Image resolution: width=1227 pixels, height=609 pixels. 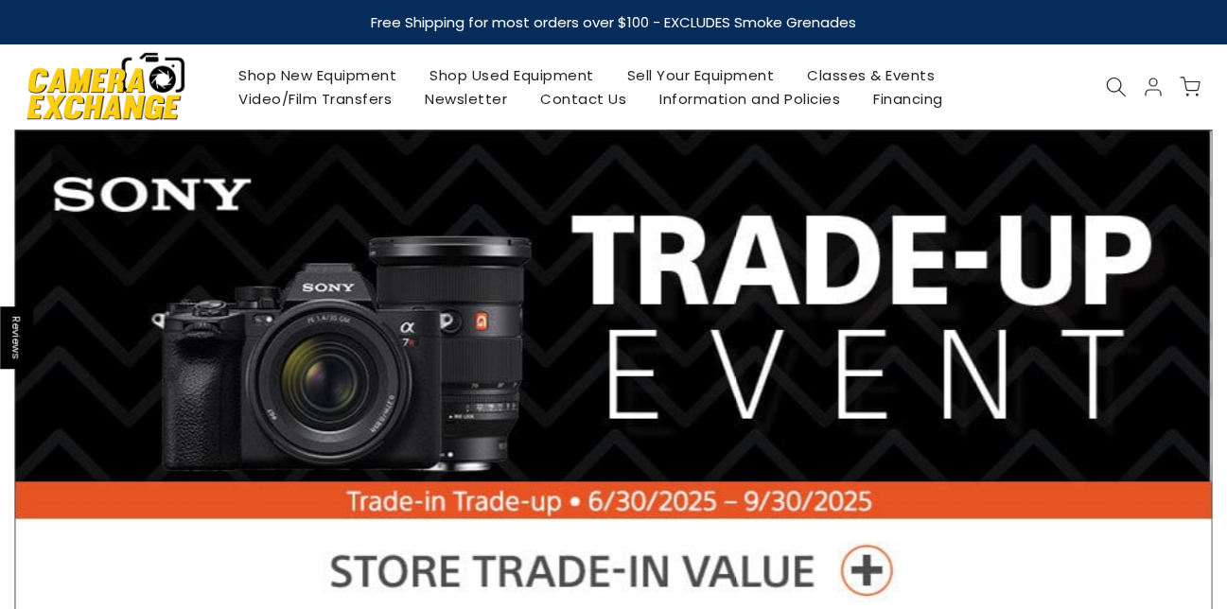 What do you see at coordinates (871, 75) in the screenshot?
I see `a: Classes & Events` at bounding box center [871, 75].